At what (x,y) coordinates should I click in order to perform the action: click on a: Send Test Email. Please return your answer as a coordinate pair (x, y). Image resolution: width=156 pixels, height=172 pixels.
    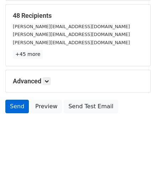
    Looking at the image, I should click on (91, 107).